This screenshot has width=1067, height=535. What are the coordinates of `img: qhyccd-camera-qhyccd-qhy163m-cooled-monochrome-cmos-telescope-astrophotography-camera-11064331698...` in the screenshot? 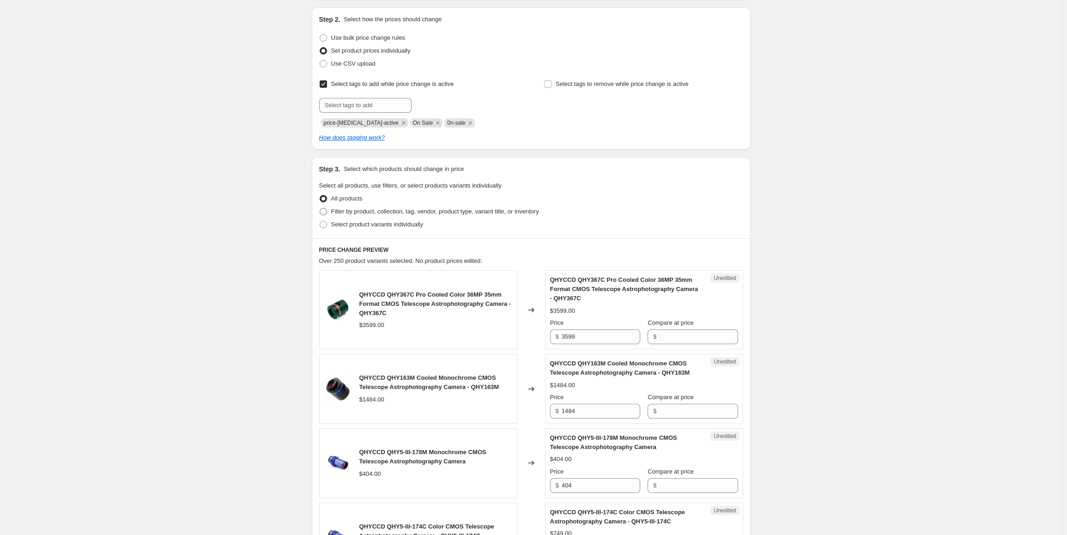 It's located at (338, 389).